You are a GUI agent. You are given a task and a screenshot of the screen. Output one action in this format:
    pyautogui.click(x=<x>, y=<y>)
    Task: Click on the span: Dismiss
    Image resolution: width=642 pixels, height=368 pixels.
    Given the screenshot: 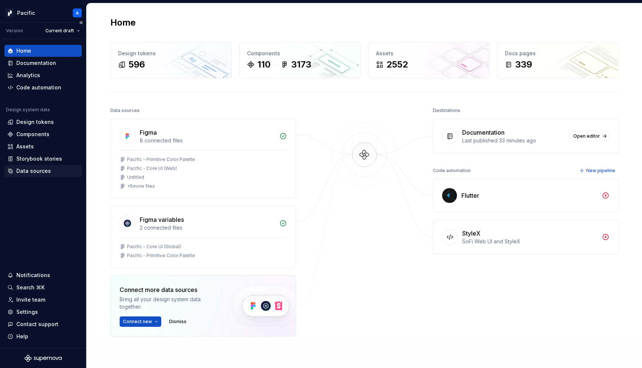 What is the action you would take?
    pyautogui.click(x=177, y=322)
    